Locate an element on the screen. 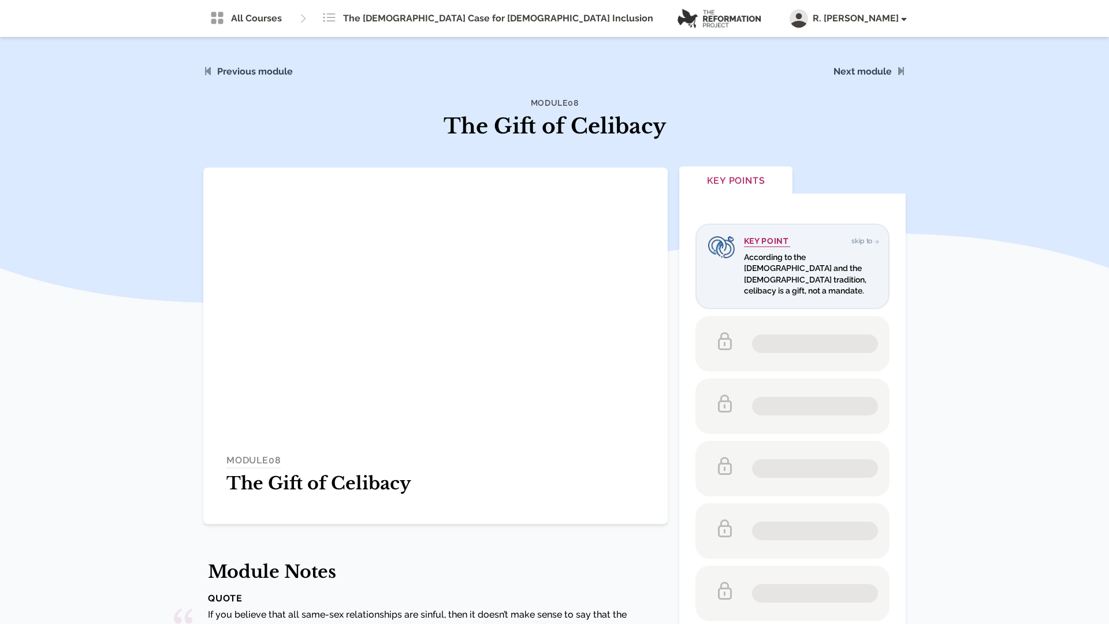  a: All Courses is located at coordinates (246, 18).